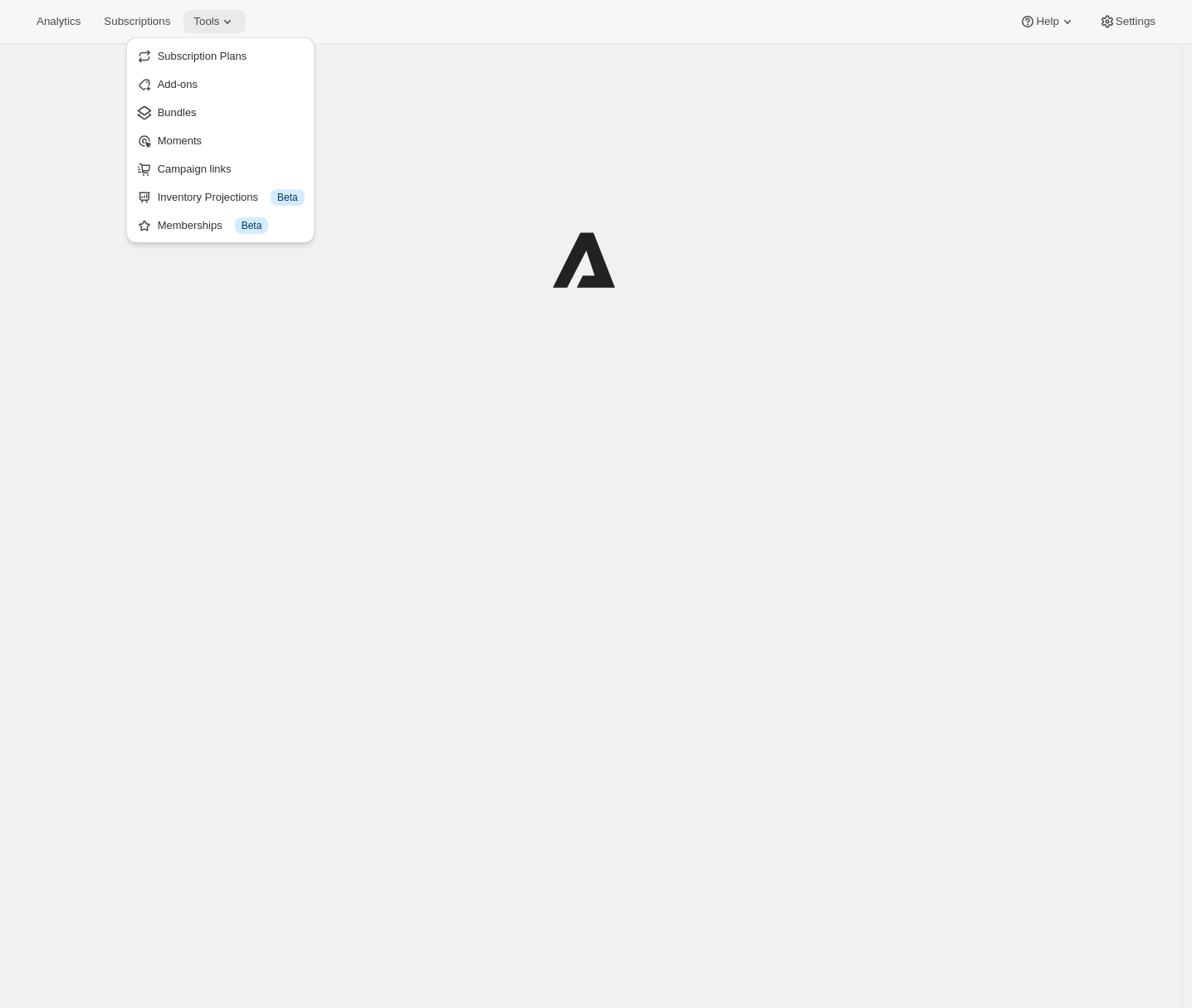 The image size is (1192, 1008). I want to click on button: Inventory Projections, so click(220, 197).